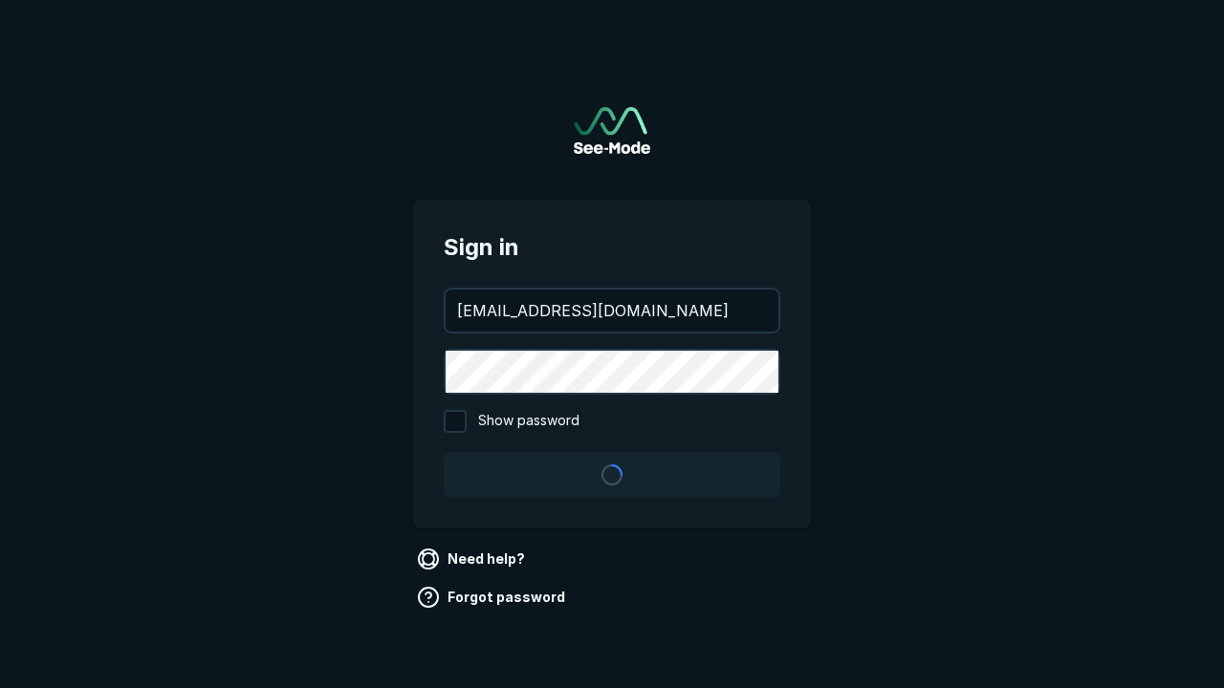 Image resolution: width=1224 pixels, height=688 pixels. Describe the element at coordinates (529, 422) in the screenshot. I see `span: Show password` at that location.